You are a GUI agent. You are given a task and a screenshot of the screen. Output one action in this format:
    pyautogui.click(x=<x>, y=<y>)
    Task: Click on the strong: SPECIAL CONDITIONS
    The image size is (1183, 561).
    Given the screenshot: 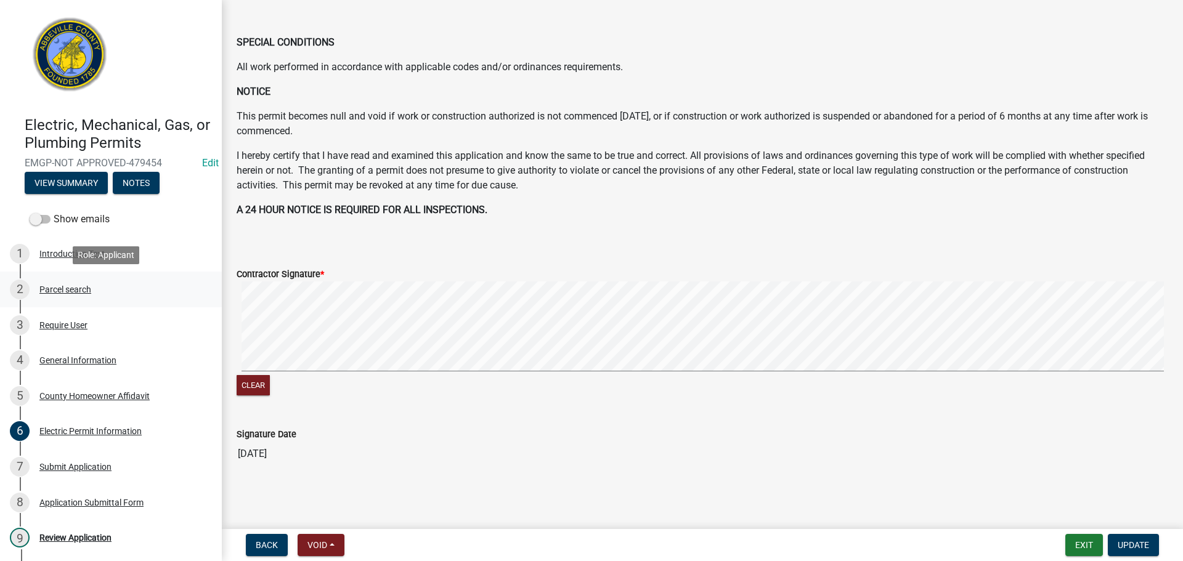 What is the action you would take?
    pyautogui.click(x=285, y=42)
    